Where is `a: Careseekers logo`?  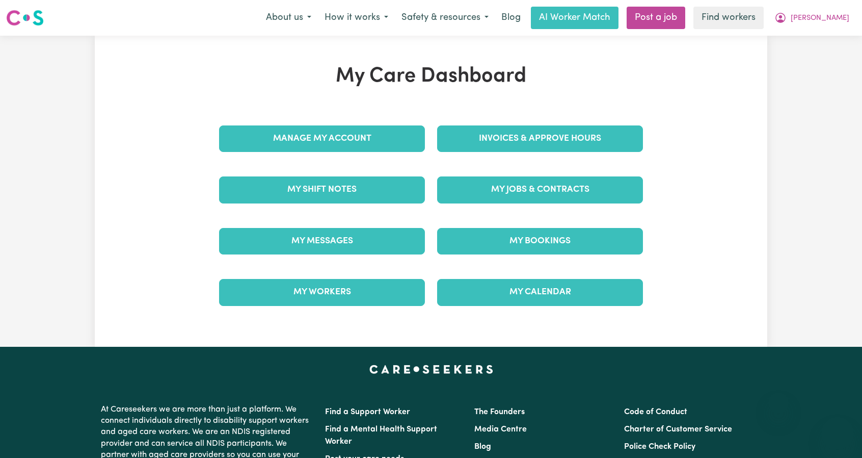 a: Careseekers logo is located at coordinates (25, 18).